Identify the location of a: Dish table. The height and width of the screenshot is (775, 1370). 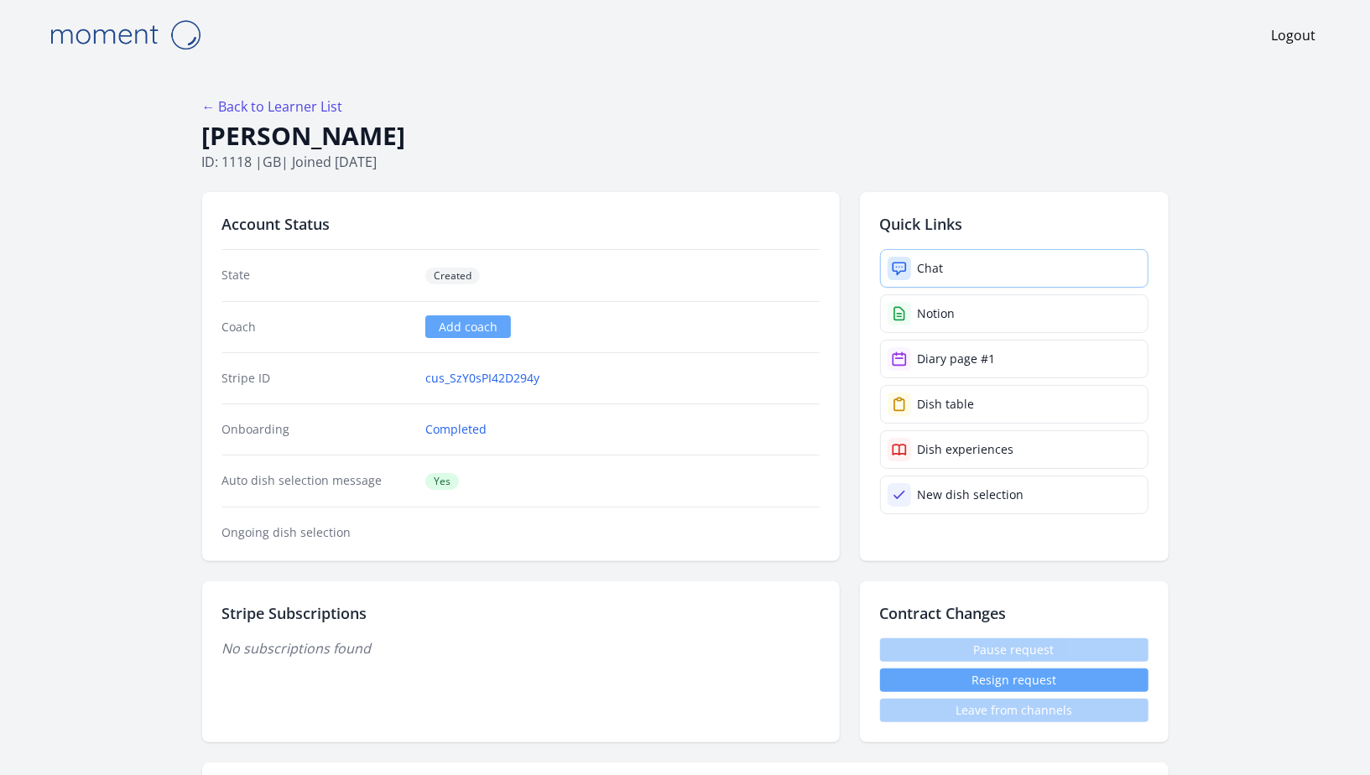
(1014, 404).